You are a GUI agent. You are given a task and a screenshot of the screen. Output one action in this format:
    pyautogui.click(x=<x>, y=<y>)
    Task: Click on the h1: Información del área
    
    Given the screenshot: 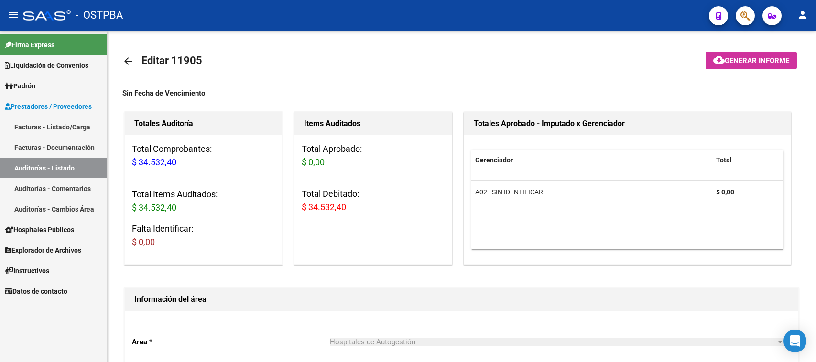 What is the action you would take?
    pyautogui.click(x=461, y=300)
    